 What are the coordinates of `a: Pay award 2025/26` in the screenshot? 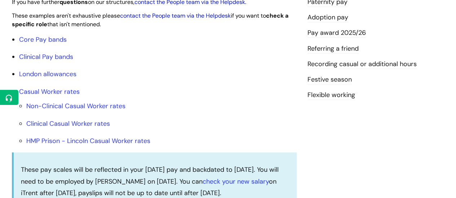 It's located at (336, 33).